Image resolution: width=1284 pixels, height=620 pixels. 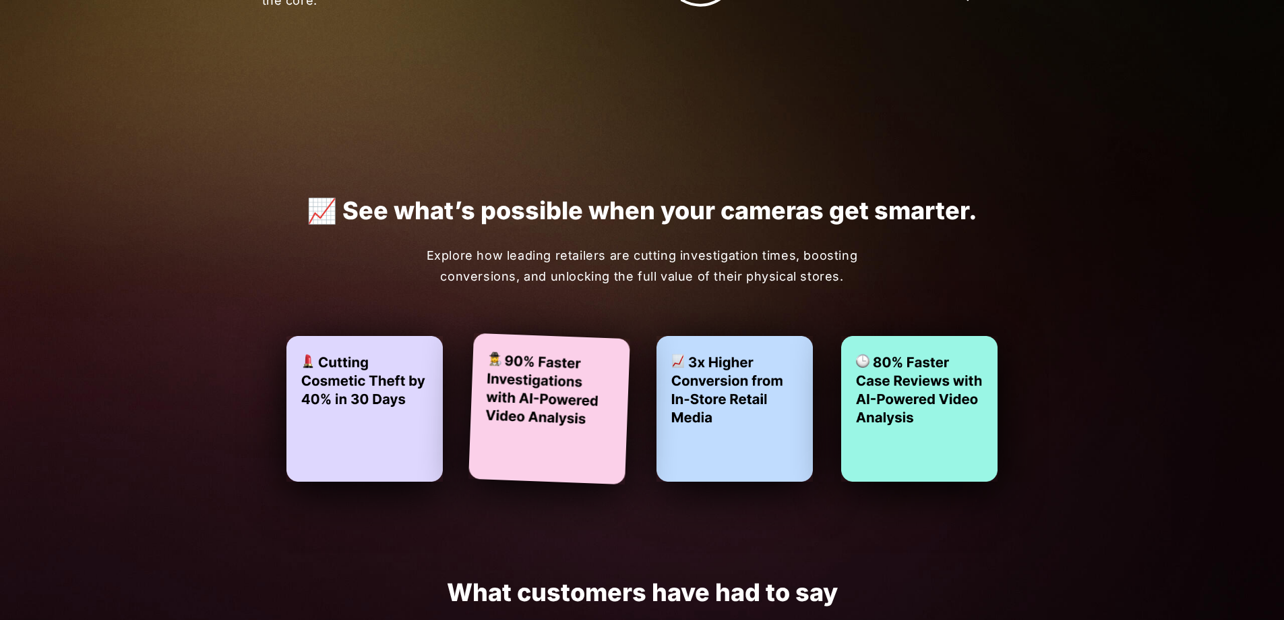 I want to click on img: Higher conversions, so click(x=735, y=409).